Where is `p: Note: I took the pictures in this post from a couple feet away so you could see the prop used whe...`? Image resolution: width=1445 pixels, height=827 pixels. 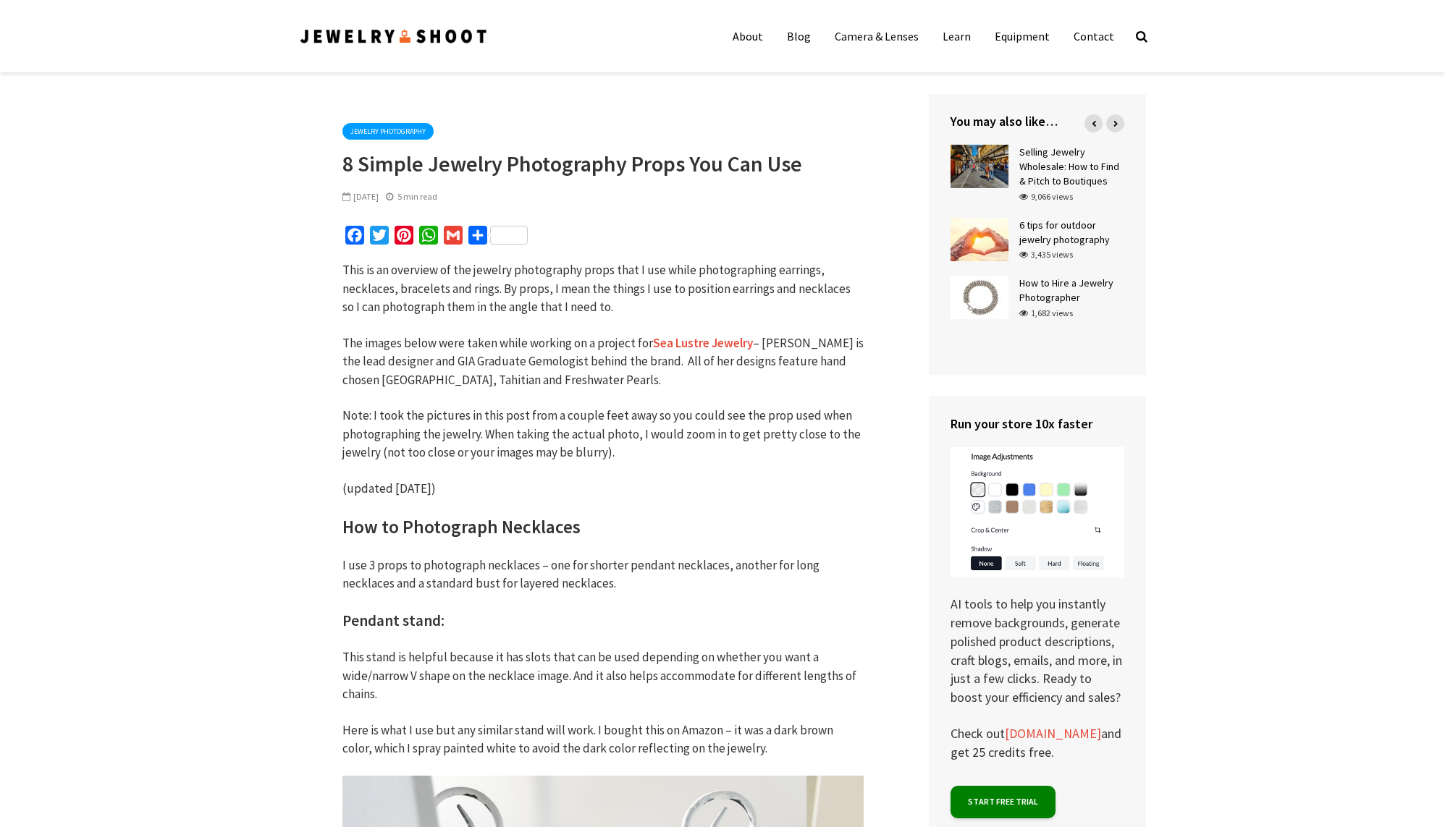 p: Note: I took the pictures in this post from a couple feet away so you could see the prop used whe... is located at coordinates (603, 434).